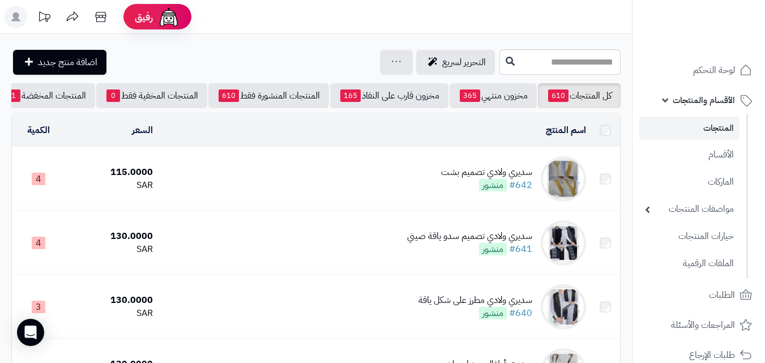 The width and height of the screenshot is (765, 363). I want to click on a: لوحة التحكم, so click(698, 70).